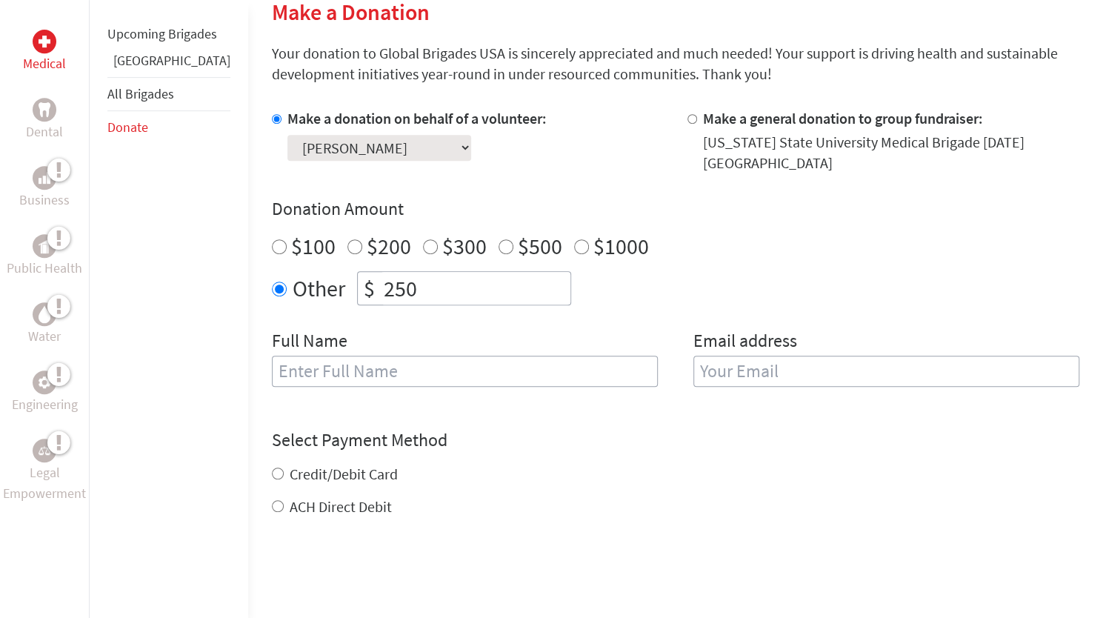 This screenshot has width=1103, height=618. Describe the element at coordinates (44, 450) in the screenshot. I see `div: Legal Empowerment` at that location.